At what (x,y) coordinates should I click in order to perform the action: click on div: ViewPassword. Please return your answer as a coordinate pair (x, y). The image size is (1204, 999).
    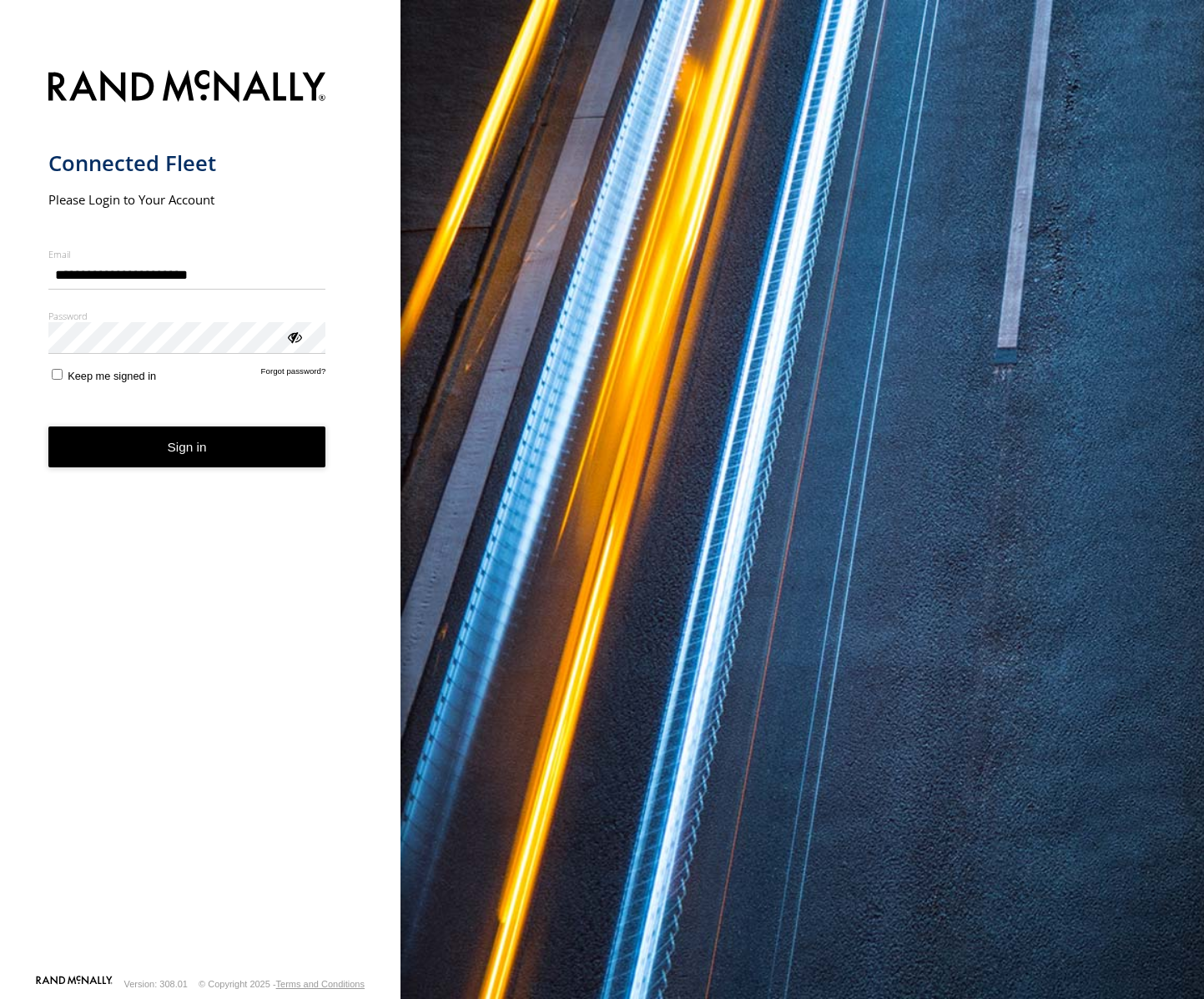
    Looking at the image, I should click on (294, 336).